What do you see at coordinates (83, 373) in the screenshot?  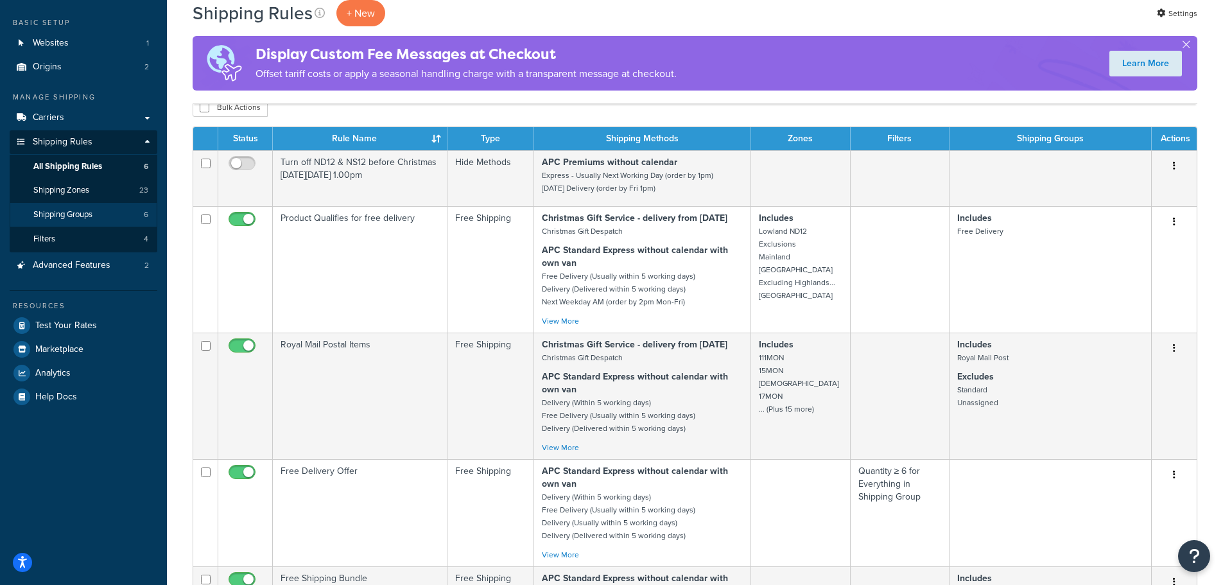 I see `a: Analytics` at bounding box center [83, 373].